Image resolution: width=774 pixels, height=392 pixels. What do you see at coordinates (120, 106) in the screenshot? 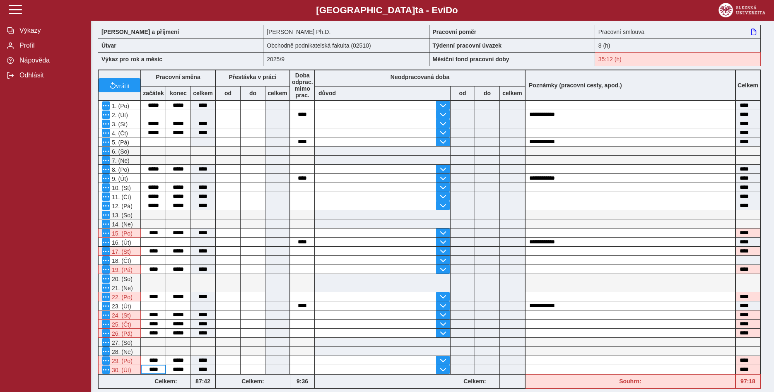
I see `span: 1. (Po)` at bounding box center [120, 106].